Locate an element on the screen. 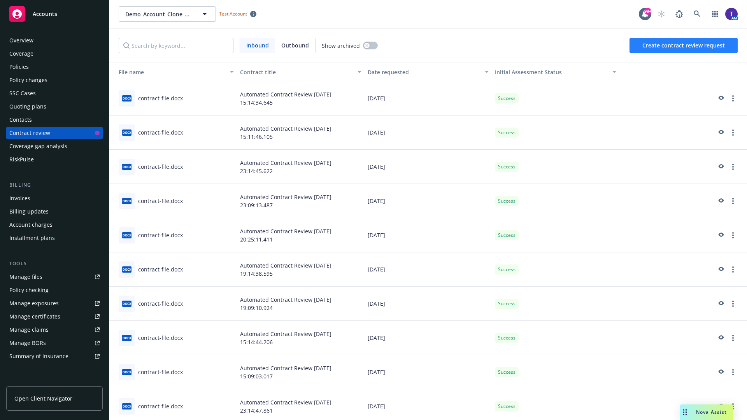 The height and width of the screenshot is (420, 747). div: Manage claims is located at coordinates (29, 330).